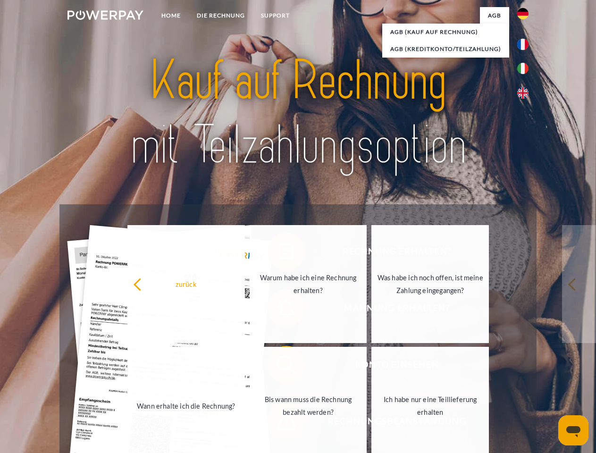 The width and height of the screenshot is (596, 453). Describe the element at coordinates (298, 113) in the screenshot. I see `img: title-powerpay_de.svg` at that location.